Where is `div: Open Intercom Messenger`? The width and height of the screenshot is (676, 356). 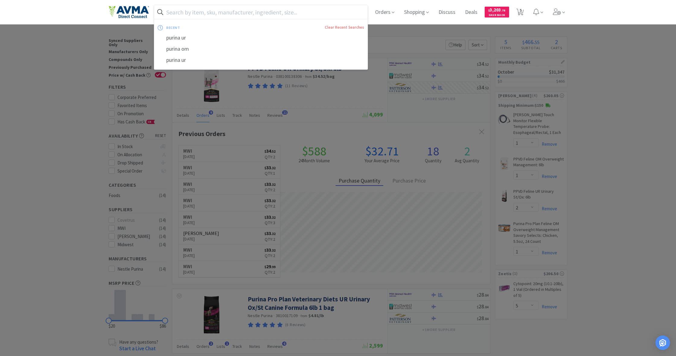
div: Open Intercom Messenger is located at coordinates (663, 343).